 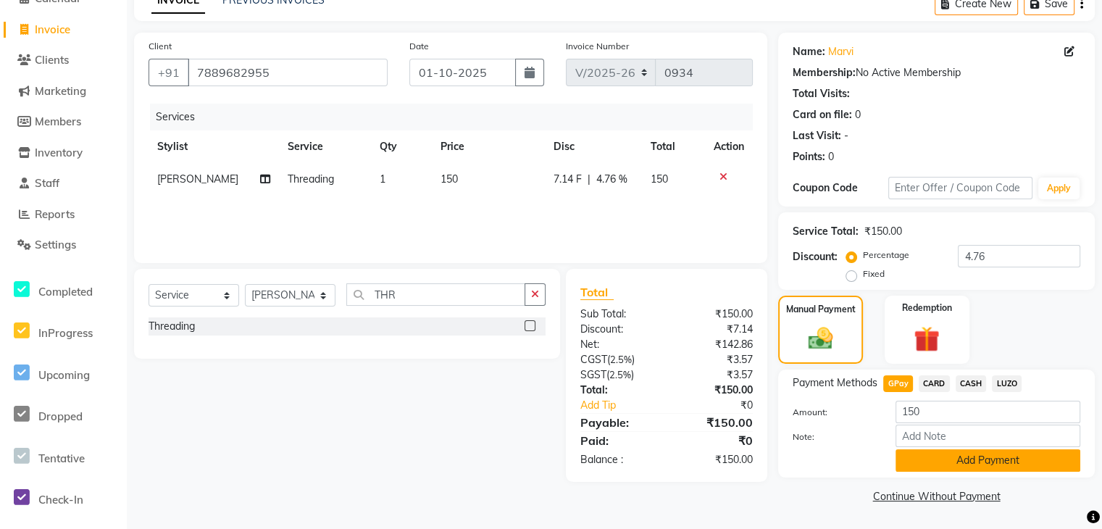 I want to click on div: Paid:, so click(x=618, y=441).